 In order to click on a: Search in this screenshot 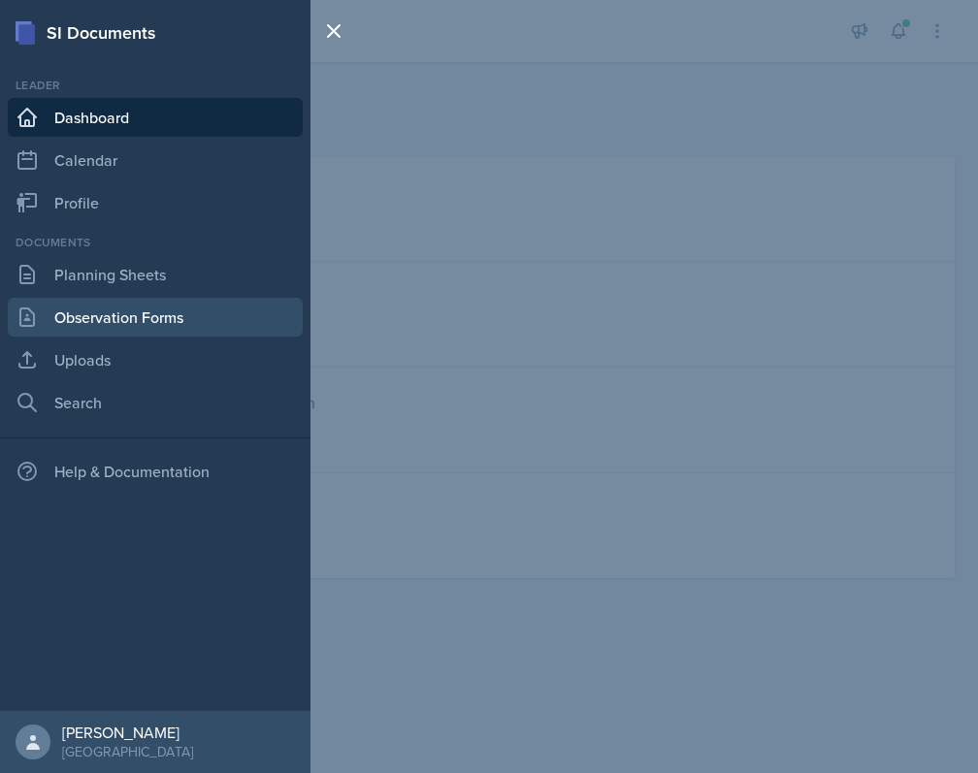, I will do `click(155, 403)`.